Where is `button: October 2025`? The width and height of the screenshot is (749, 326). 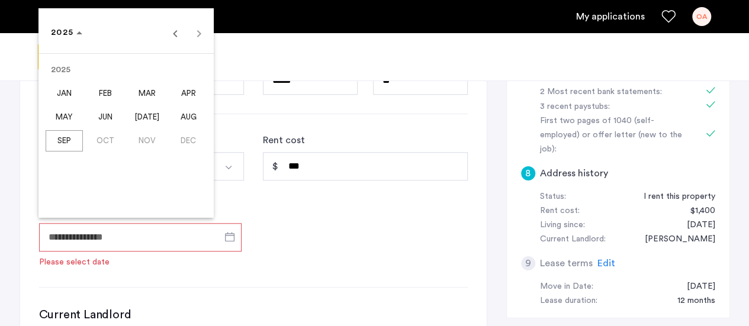 button: October 2025 is located at coordinates (105, 141).